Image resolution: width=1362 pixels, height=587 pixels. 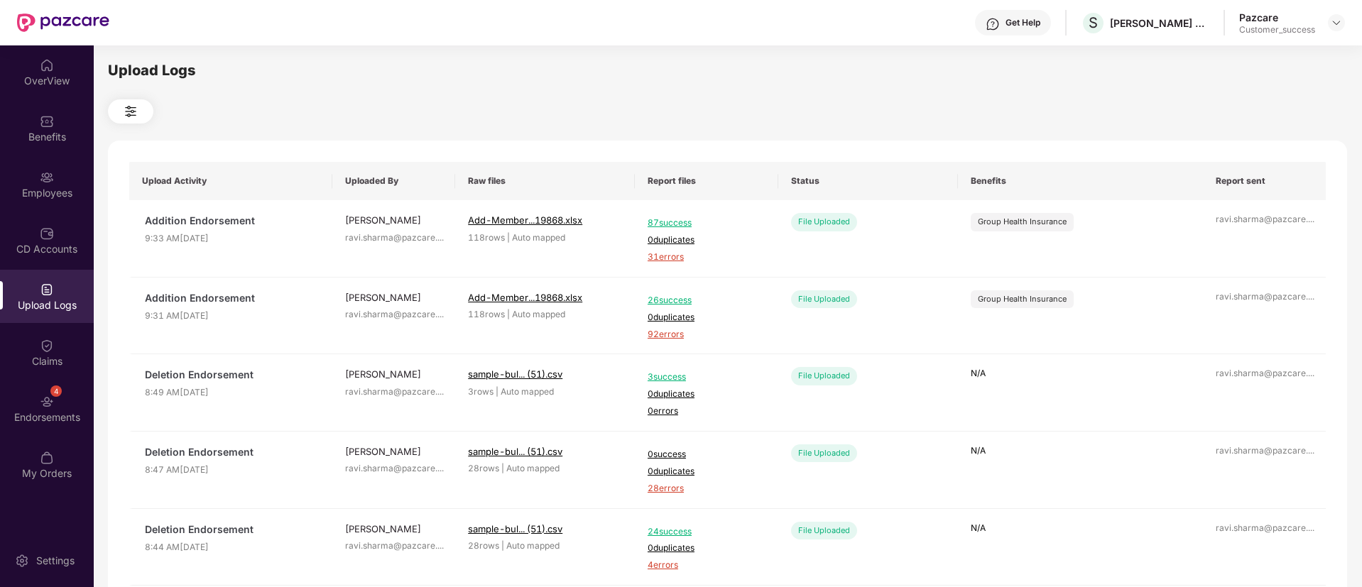 What do you see at coordinates (47, 346) in the screenshot?
I see `img: svg+xml;base64,PHN2ZyBpZD0iQ2xhaW0iIHhtbG5zPSJodHRwOi8vd3d3LnczLm9yZy8yMDAwL3N2ZyIgd2lkdGg9IjIwIi...` at bounding box center [47, 346].